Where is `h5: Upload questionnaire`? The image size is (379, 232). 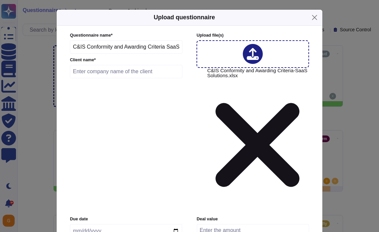
h5: Upload questionnaire is located at coordinates (184, 17).